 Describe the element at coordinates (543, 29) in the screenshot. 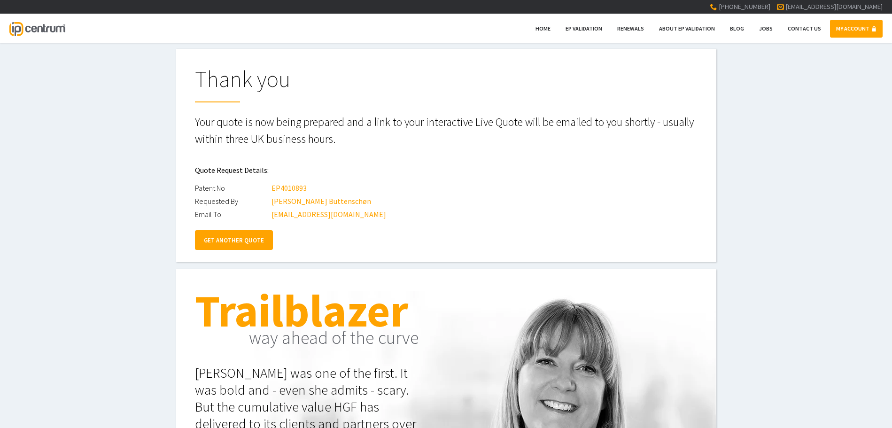

I see `a: Home` at that location.